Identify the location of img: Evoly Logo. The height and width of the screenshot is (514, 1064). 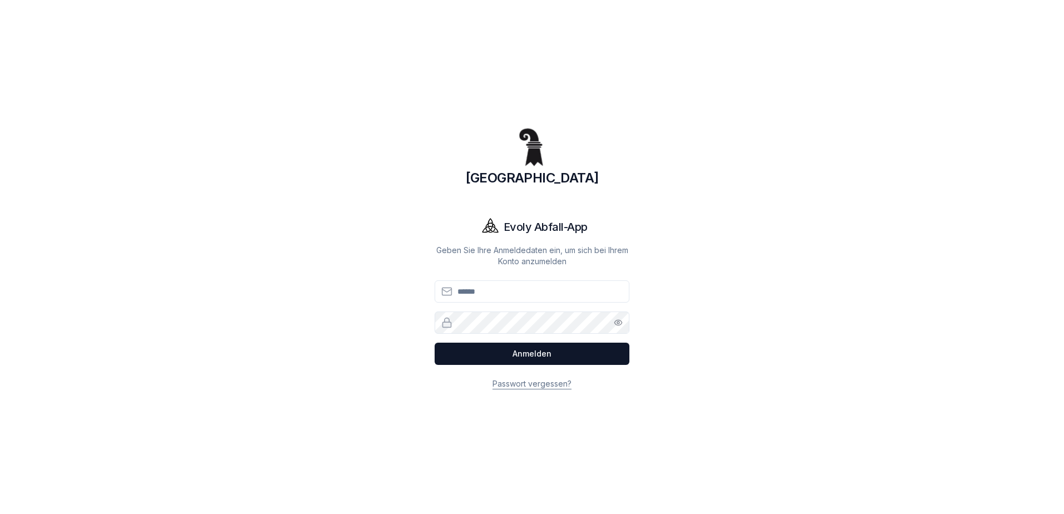
(490, 227).